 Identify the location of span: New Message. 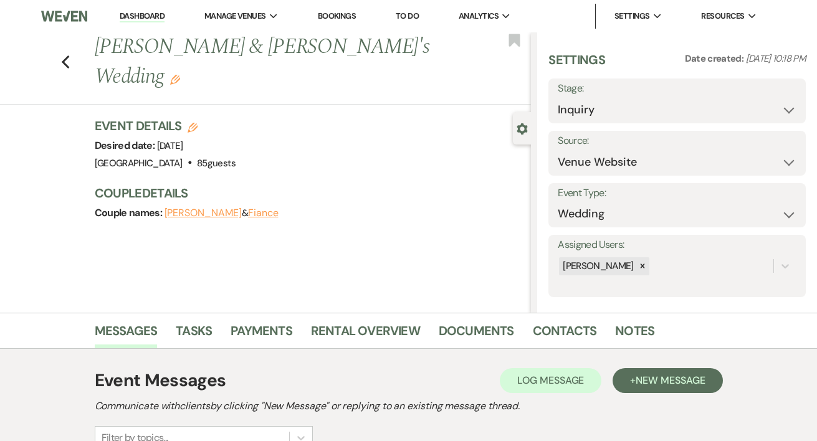
(670, 380).